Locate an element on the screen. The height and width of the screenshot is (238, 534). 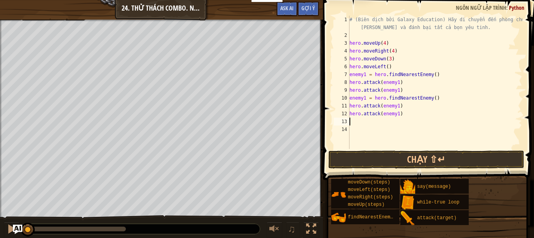
span: Gợi ý is located at coordinates (308, 8).